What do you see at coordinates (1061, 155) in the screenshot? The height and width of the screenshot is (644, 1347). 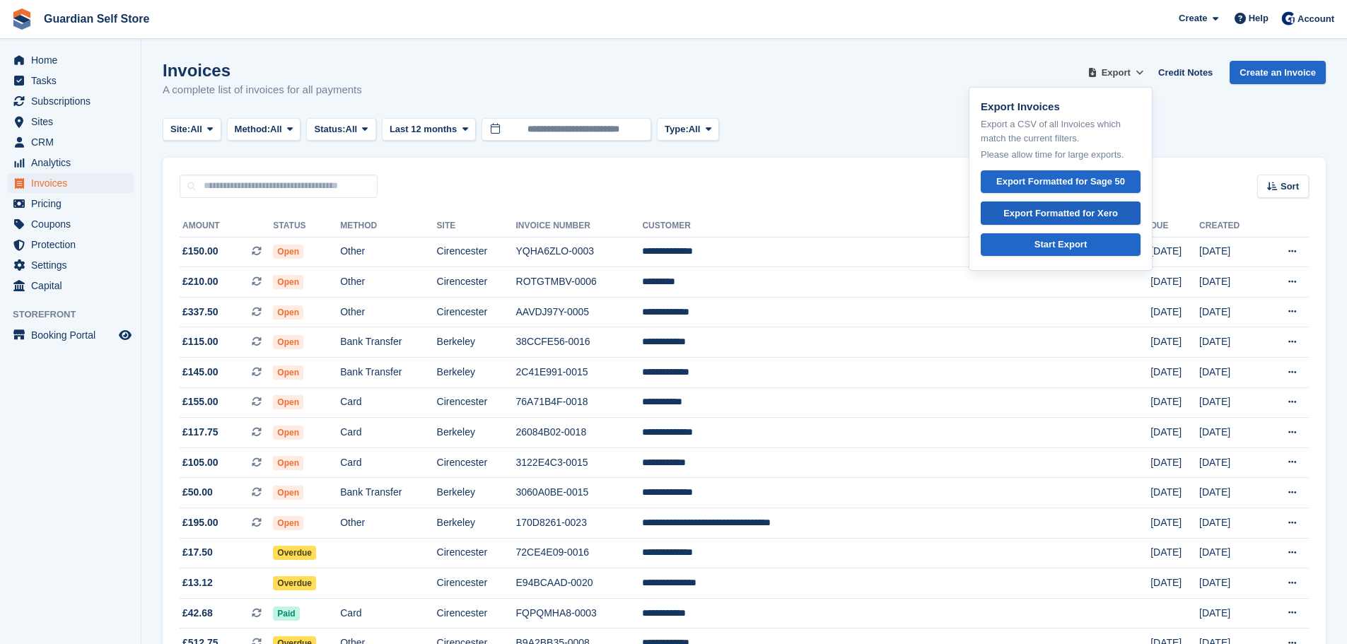 I see `p: Please allow time for large exports.` at bounding box center [1061, 155].